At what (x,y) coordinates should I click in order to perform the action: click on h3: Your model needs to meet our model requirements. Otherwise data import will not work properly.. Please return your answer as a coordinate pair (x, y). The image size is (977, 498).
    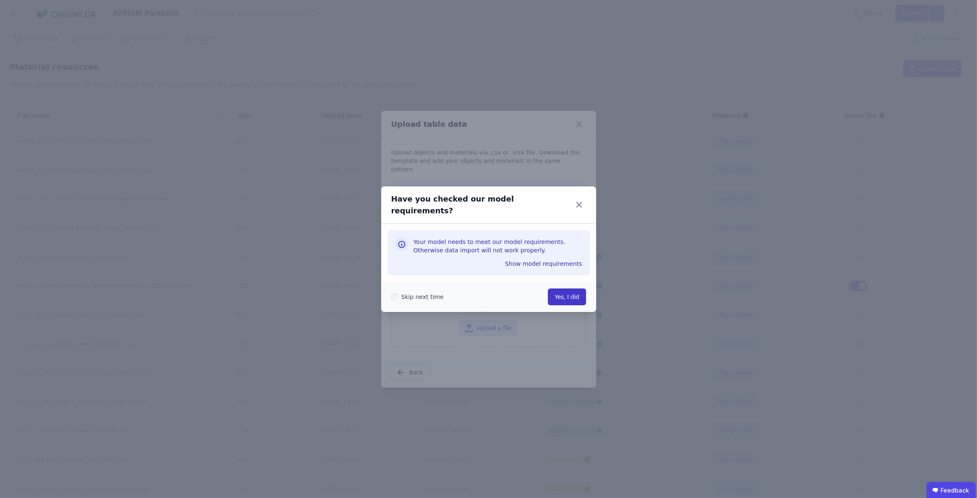
    Looking at the image, I should click on (498, 246).